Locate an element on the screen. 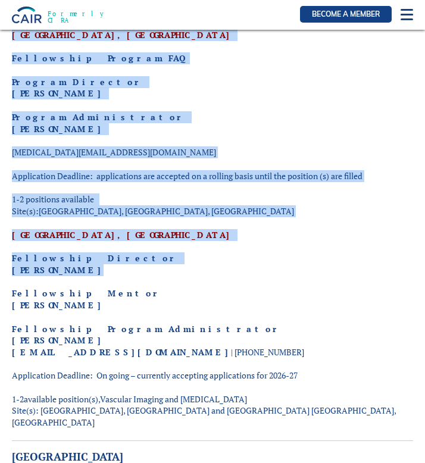  p: Application Deadline: applications are accepted on a rolling basis until the position (s) are filled is located at coordinates (212, 176).